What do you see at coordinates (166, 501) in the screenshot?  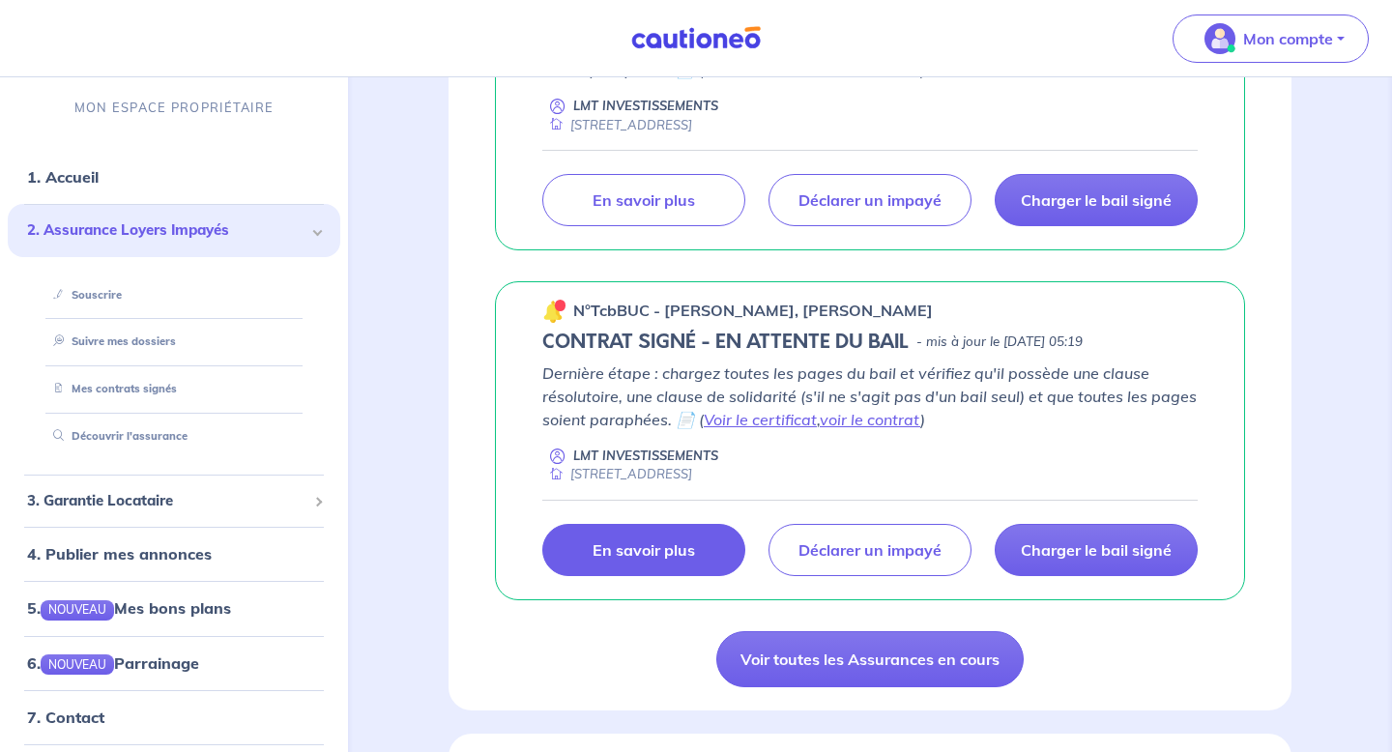 I see `span: 3. Garantie Locataire` at bounding box center [166, 501].